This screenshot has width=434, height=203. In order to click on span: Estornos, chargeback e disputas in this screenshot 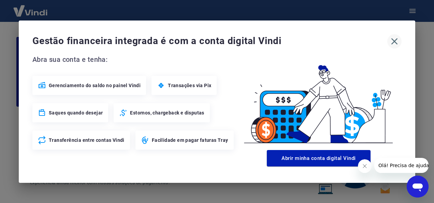, I will do `click(167, 113)`.